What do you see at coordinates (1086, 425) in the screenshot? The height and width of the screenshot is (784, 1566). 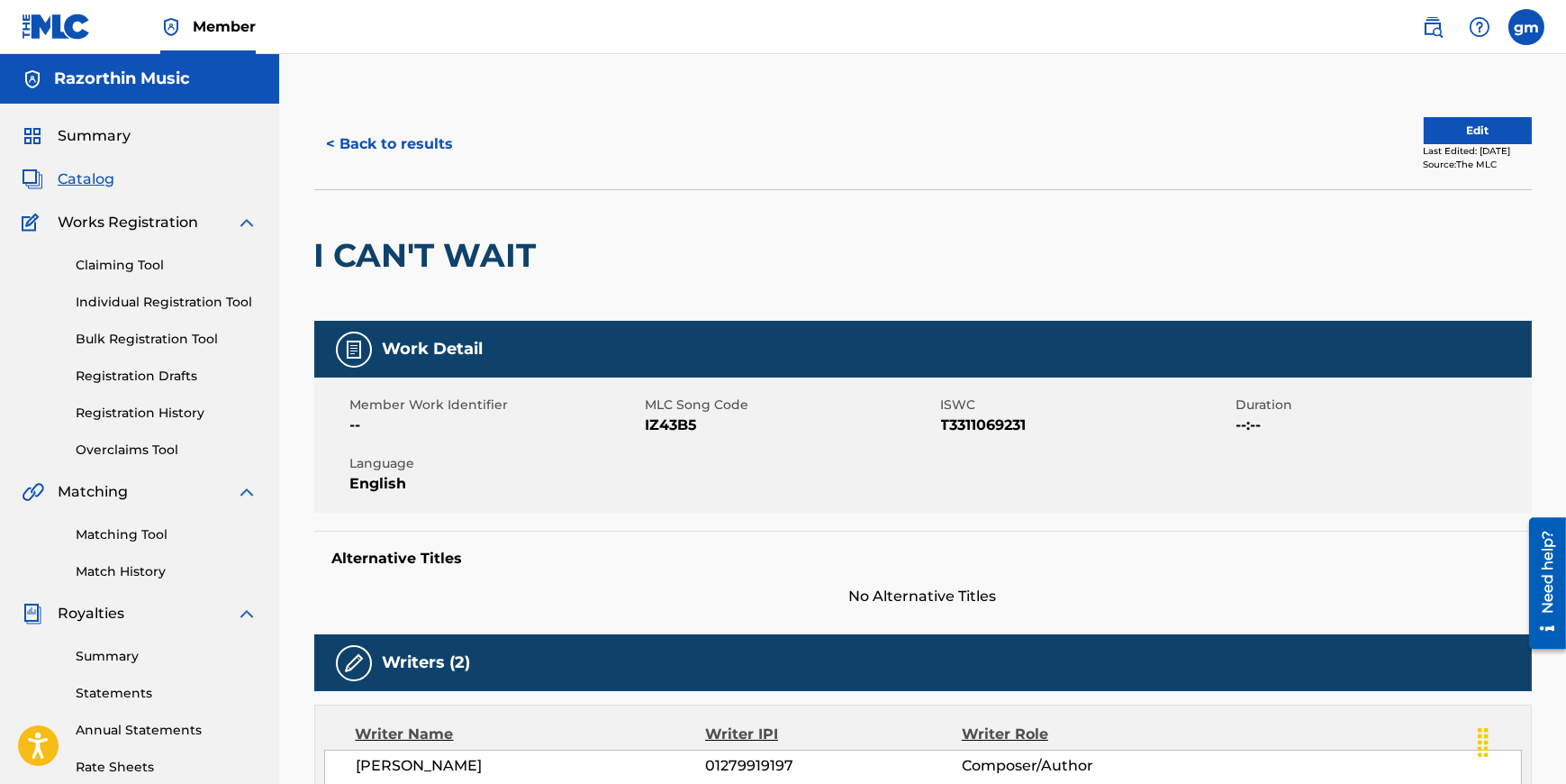 I see `span: T3311069231` at bounding box center [1086, 425].